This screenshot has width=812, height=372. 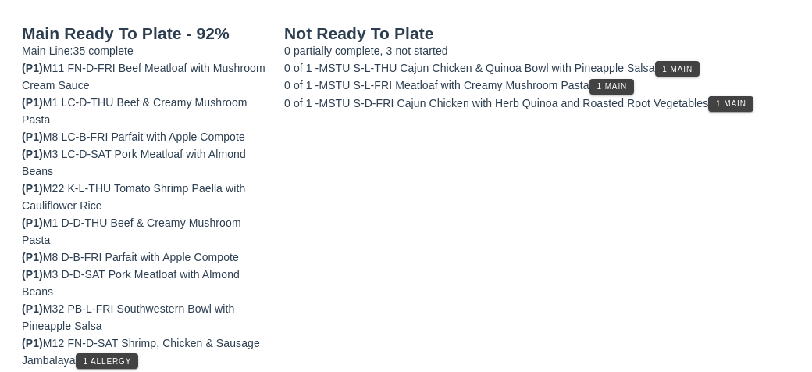 What do you see at coordinates (144, 137) in the screenshot?
I see `div: M8 LC-B-FRI Parfait with Apple Compote` at bounding box center [144, 137].